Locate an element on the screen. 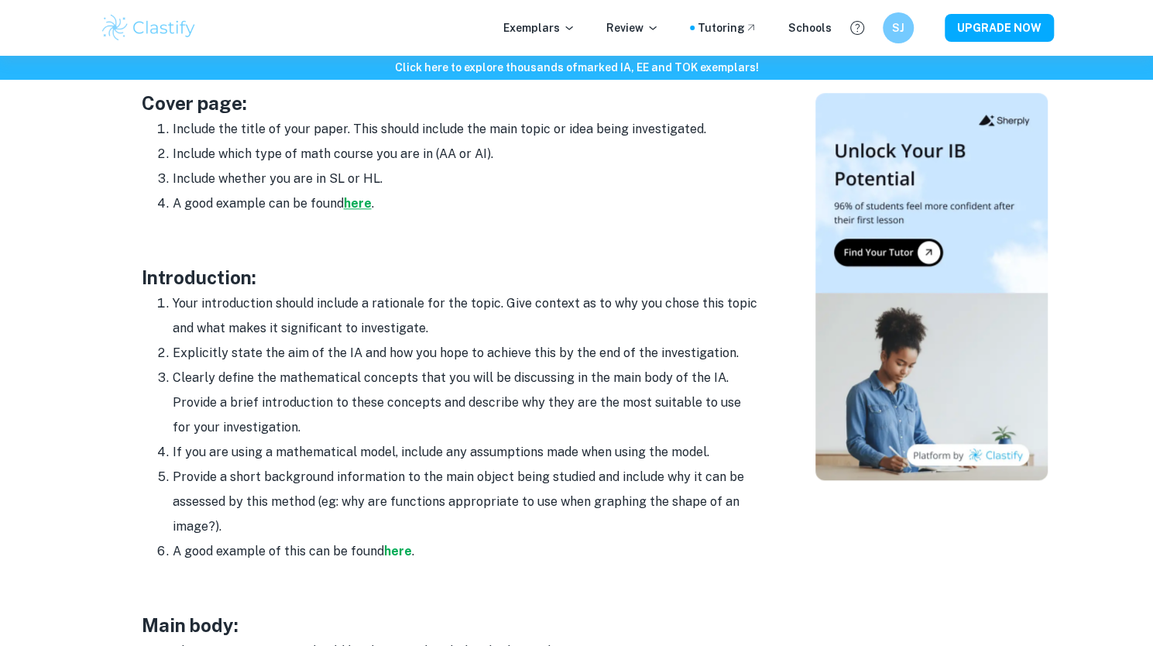 The height and width of the screenshot is (646, 1153). h3: Main body: is located at coordinates (451, 625).